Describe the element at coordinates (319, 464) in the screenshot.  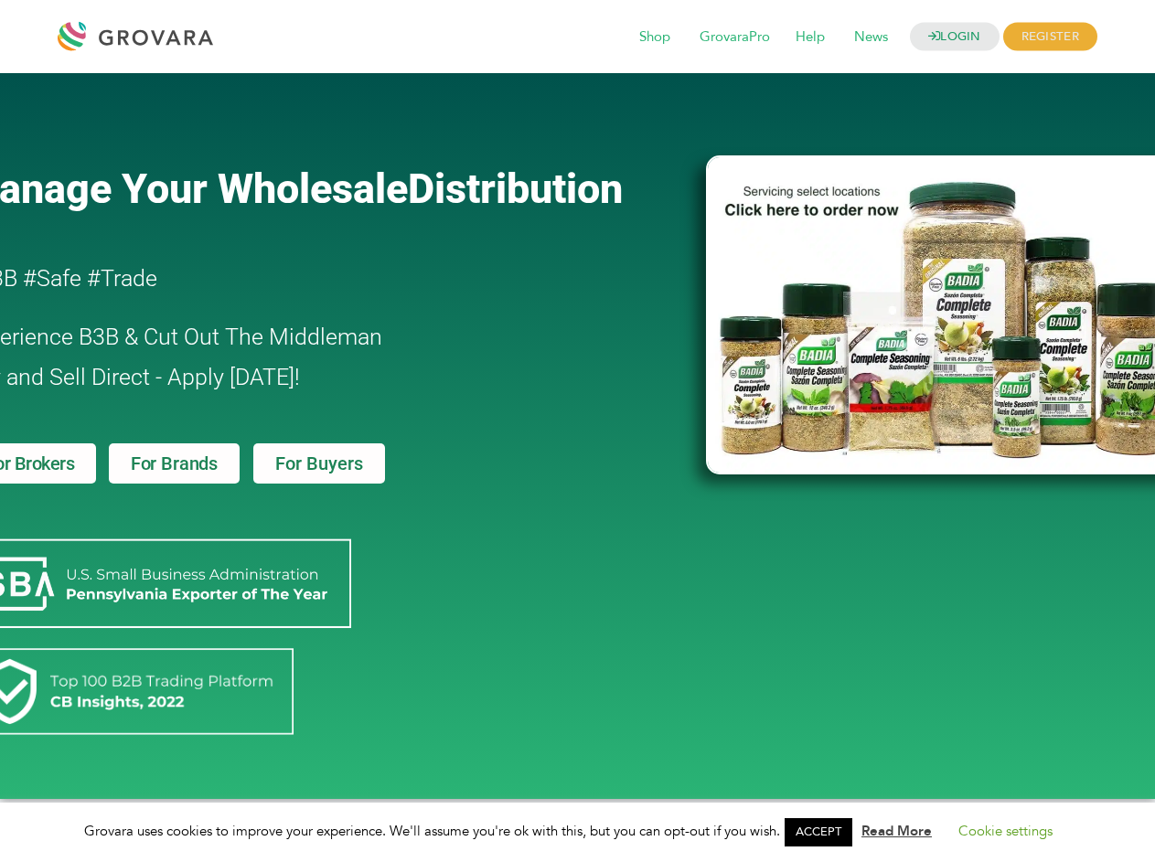
I see `a: For Buyers` at that location.